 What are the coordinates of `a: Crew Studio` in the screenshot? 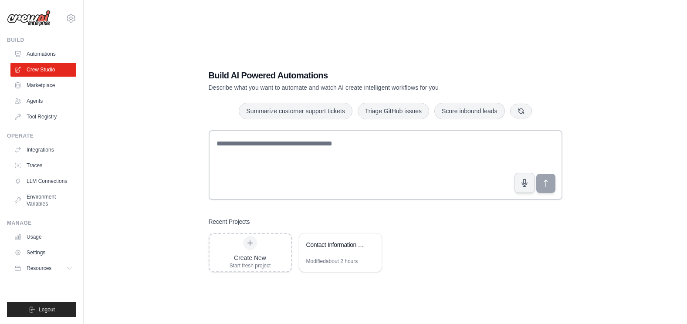 It's located at (43, 70).